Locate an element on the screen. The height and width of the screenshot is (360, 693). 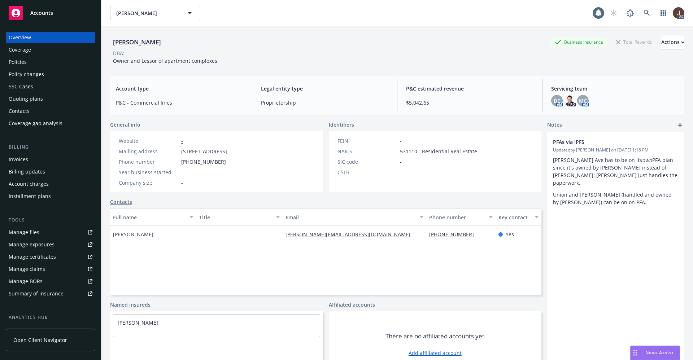
a: Coverage gap analysis is located at coordinates (51, 123).